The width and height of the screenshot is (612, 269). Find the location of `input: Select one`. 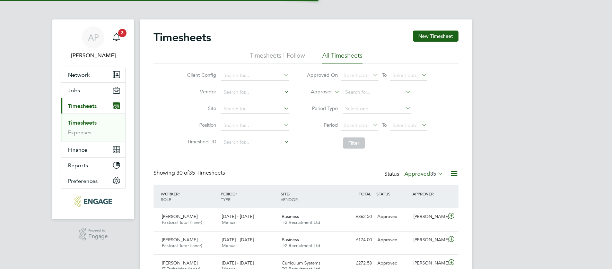

input: Select one is located at coordinates (377, 109).